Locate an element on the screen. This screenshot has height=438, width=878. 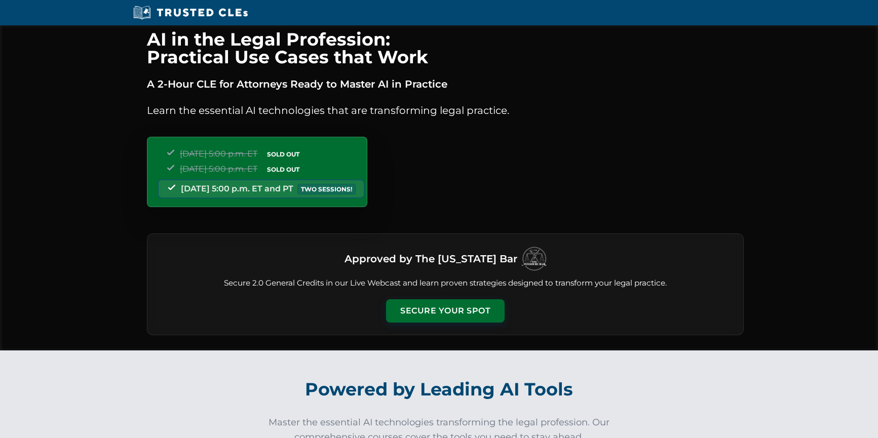
img: Trusted CLEs is located at coordinates (191, 13).